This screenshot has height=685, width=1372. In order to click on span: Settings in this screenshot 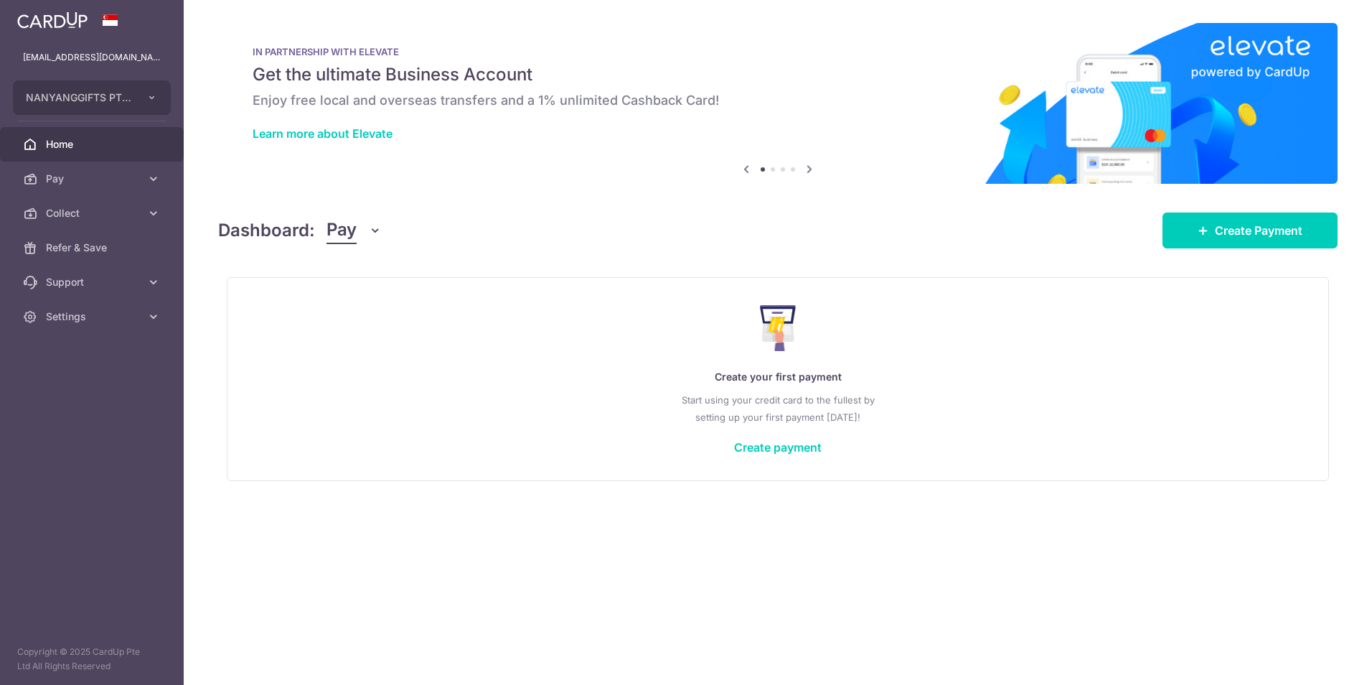, I will do `click(93, 316)`.